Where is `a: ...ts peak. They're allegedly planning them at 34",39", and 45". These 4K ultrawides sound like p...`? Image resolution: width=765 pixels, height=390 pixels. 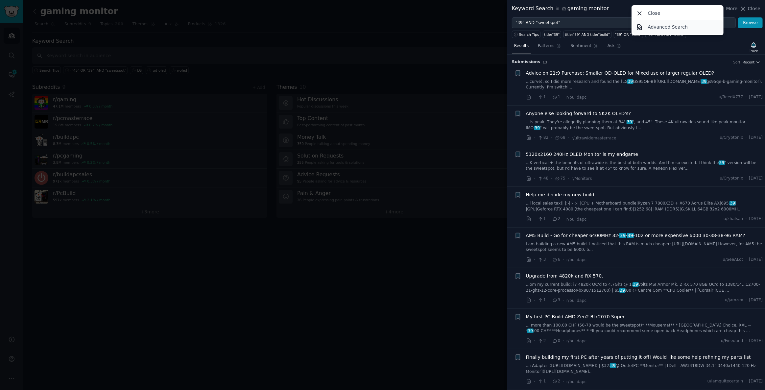 a: ...ts peak. They're allegedly planning them at 34",39", and 45". These 4K ultrawides sound like p... is located at coordinates (644, 125).